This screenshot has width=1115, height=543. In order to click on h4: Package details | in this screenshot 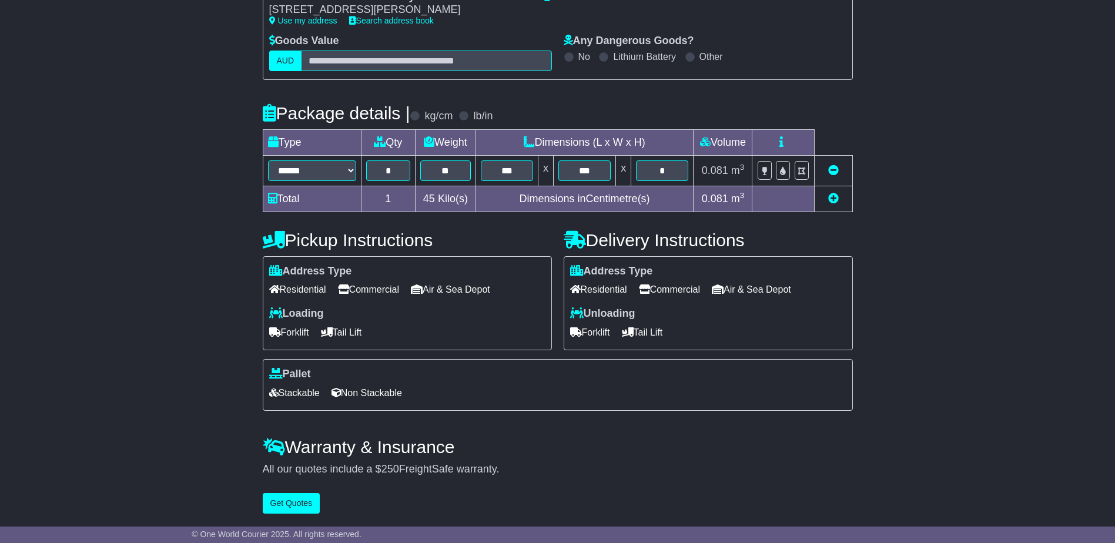, I will do `click(336, 113)`.